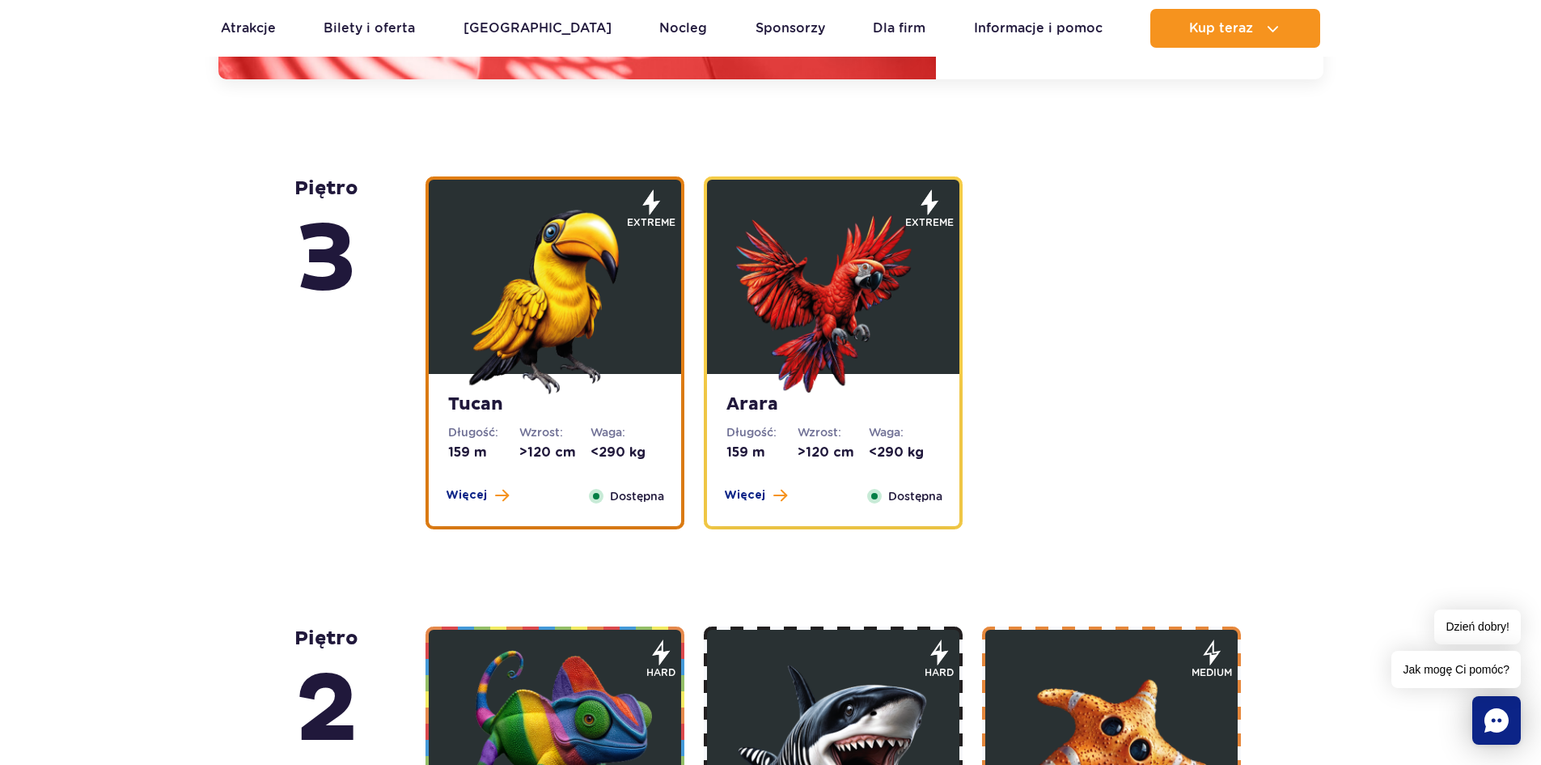 This screenshot has height=765, width=1541. What do you see at coordinates (1212, 672) in the screenshot?
I see `span: medium` at bounding box center [1212, 672].